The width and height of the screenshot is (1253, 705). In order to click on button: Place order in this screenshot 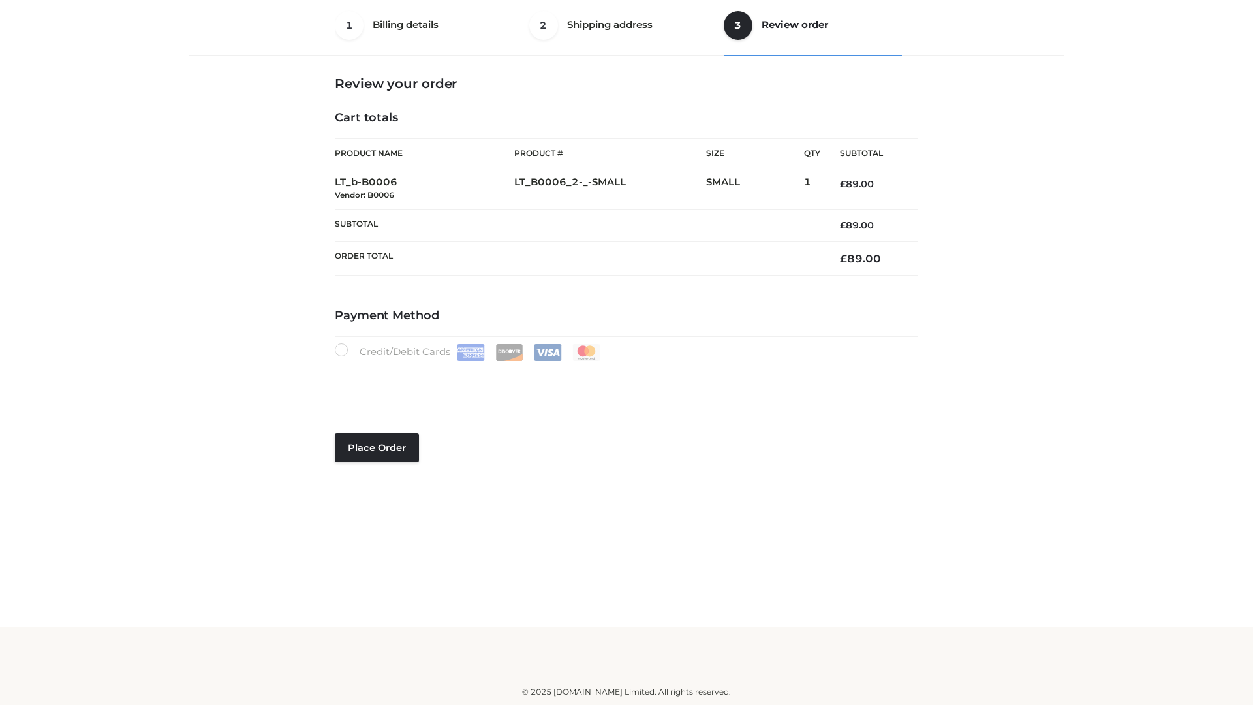, I will do `click(377, 448)`.